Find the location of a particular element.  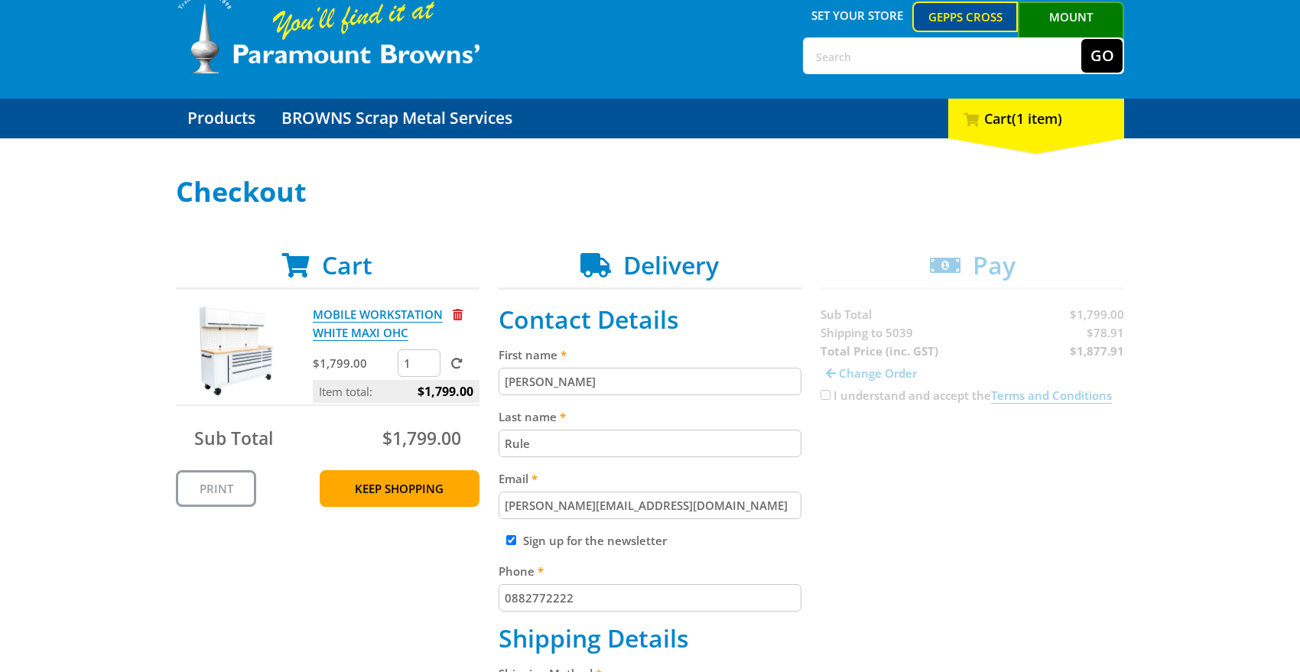

a: Print is located at coordinates (216, 489).